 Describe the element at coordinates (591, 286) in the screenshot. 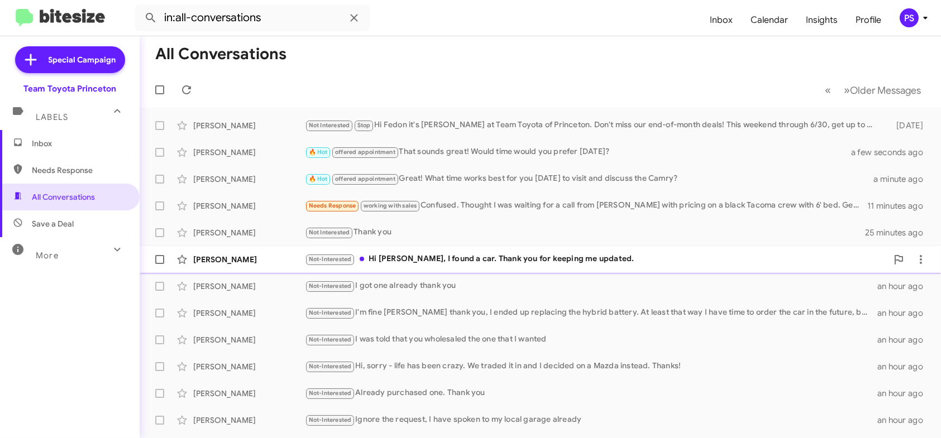

I see `div: I got one already thank you` at that location.